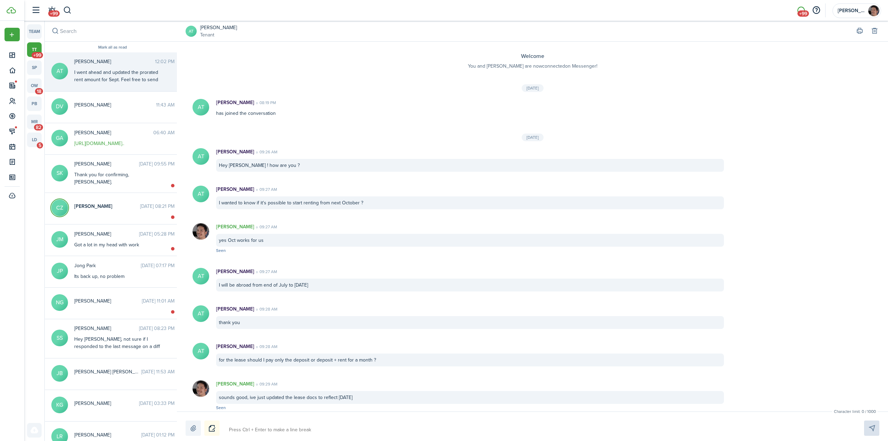 The height and width of the screenshot is (441, 888). Describe the element at coordinates (165, 61) in the screenshot. I see `time: 12:02 PM` at that location.